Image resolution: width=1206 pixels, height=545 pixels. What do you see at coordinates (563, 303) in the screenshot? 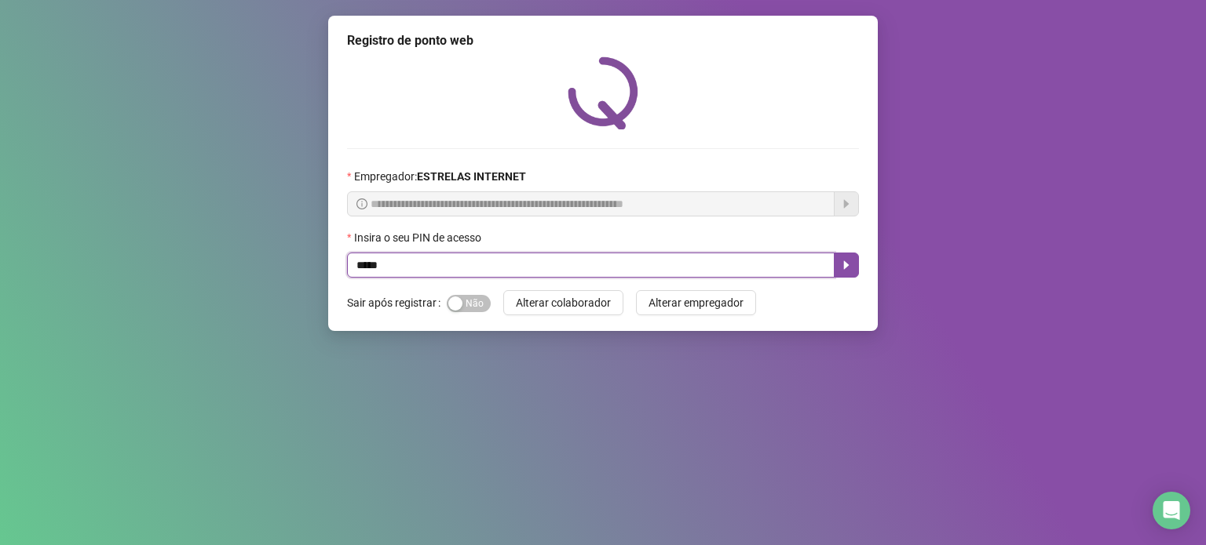
I see `span: Alterar colaborador` at bounding box center [563, 303].